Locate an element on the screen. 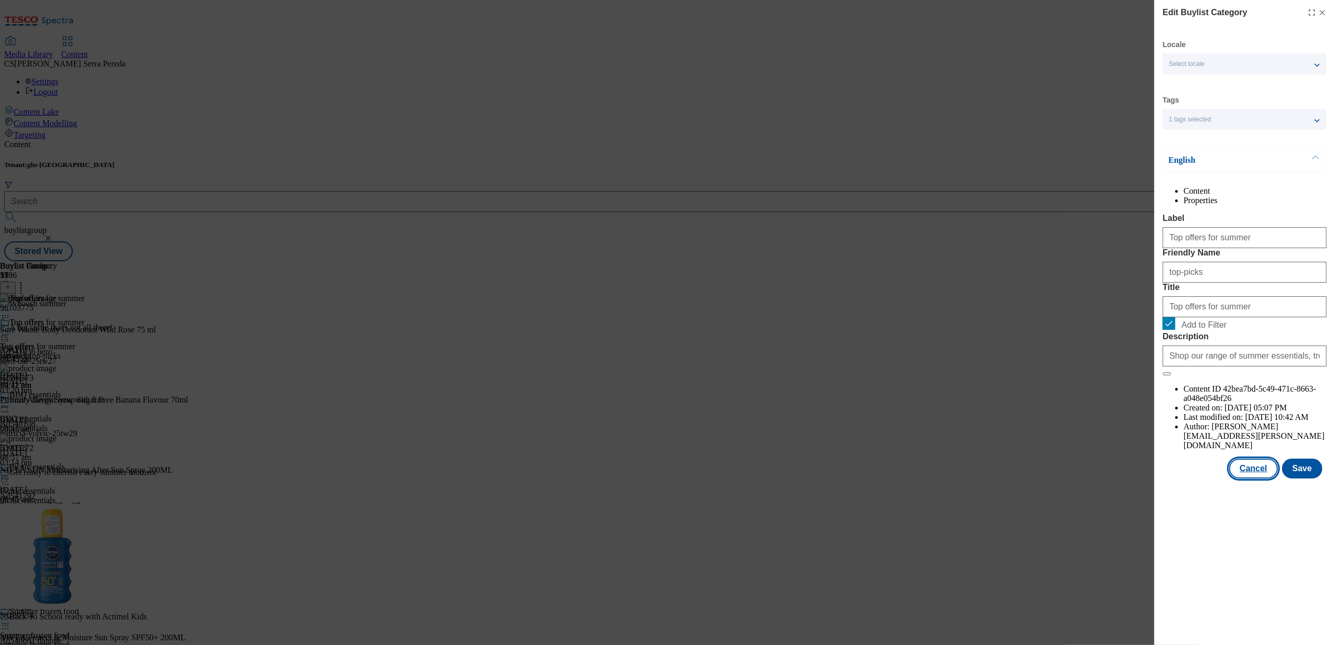 Image resolution: width=1335 pixels, height=645 pixels. span: 1 tags selected is located at coordinates (1190, 119).